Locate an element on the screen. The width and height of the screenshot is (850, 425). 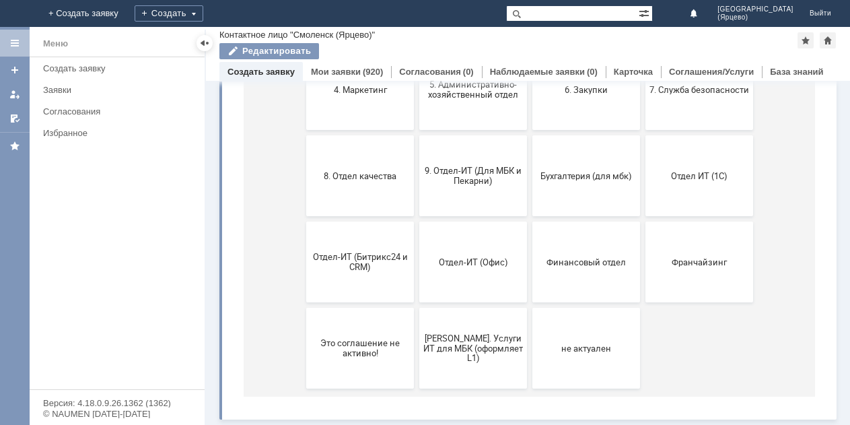
button: 1 линия поддержки МБК is located at coordinates (127, 202).